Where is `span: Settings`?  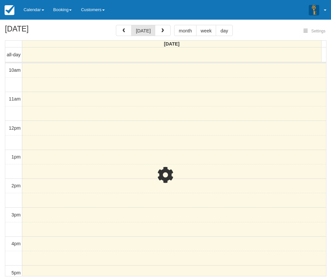 span: Settings is located at coordinates (318, 31).